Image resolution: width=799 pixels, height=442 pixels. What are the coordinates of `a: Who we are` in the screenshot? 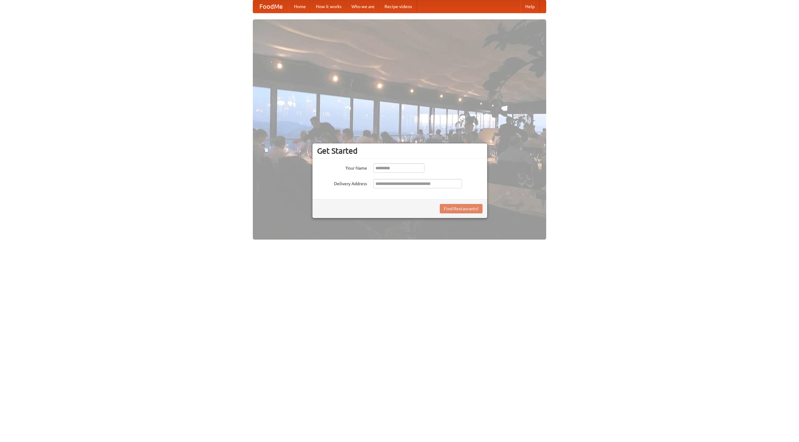 It's located at (363, 7).